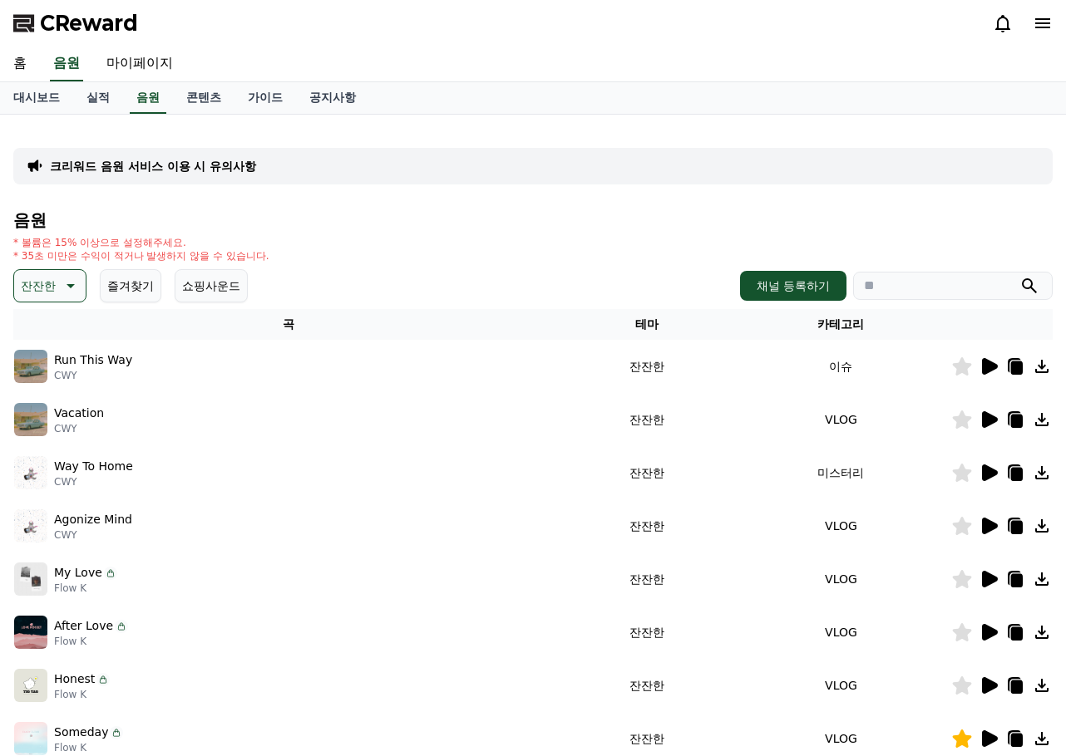 This screenshot has width=1066, height=756. What do you see at coordinates (204, 98) in the screenshot?
I see `a: 콘텐츠` at bounding box center [204, 98].